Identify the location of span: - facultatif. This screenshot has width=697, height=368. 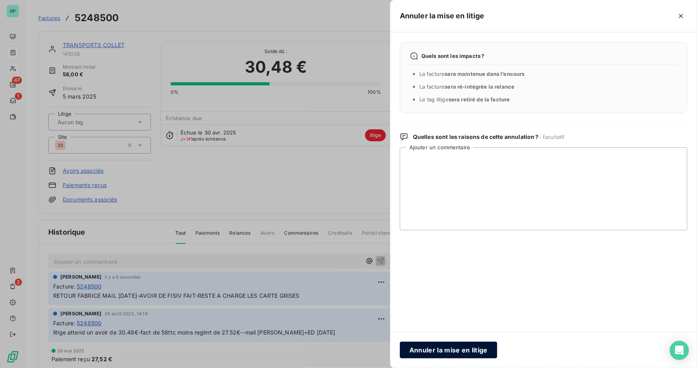
(551, 137).